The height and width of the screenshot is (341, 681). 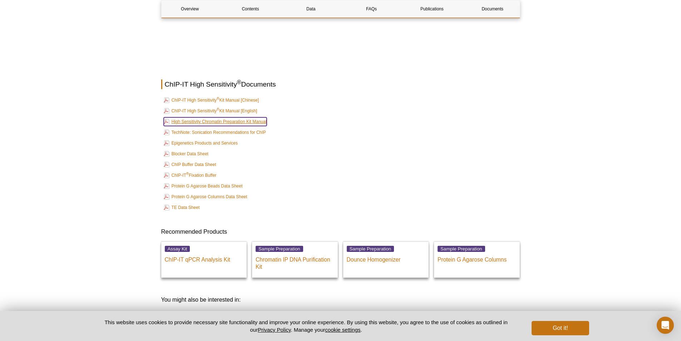 What do you see at coordinates (177, 248) in the screenshot?
I see `span: Assay Kit` at bounding box center [177, 248].